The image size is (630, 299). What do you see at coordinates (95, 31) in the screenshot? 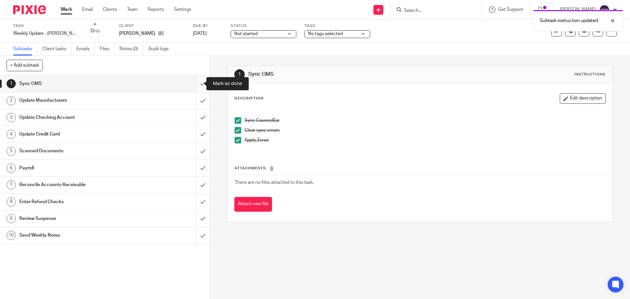
I see `div: 0` at bounding box center [95, 31].